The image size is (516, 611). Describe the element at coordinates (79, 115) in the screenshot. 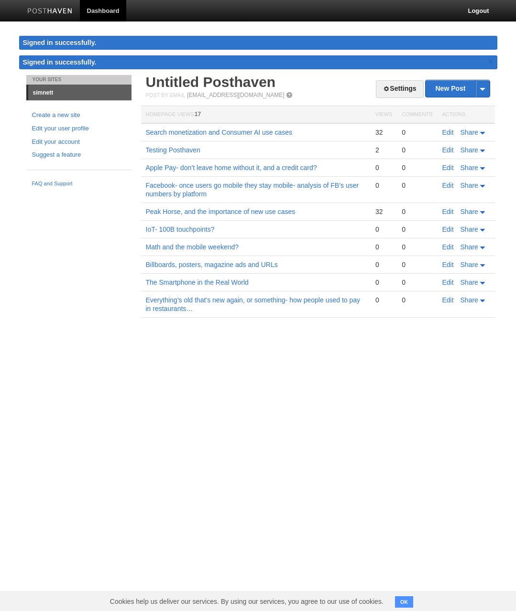

I see `a: Create a new site` at that location.